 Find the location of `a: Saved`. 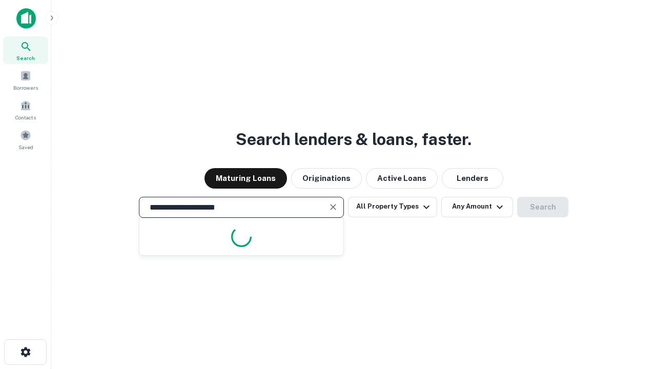

a: Saved is located at coordinates (26, 139).